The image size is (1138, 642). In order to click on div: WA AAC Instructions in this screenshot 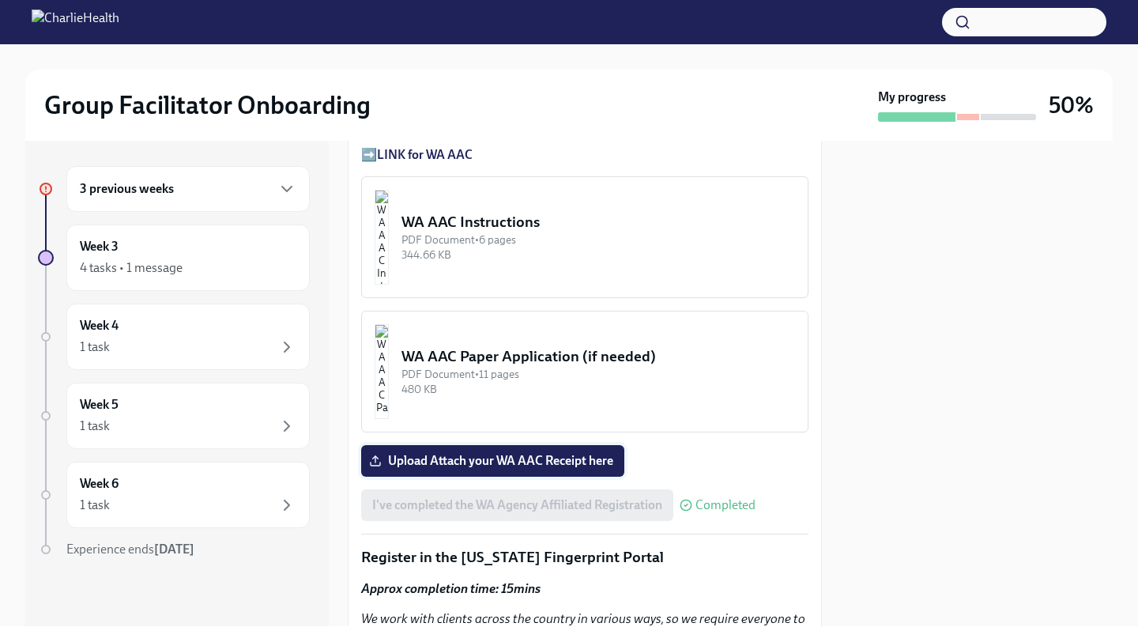, I will do `click(599, 222)`.